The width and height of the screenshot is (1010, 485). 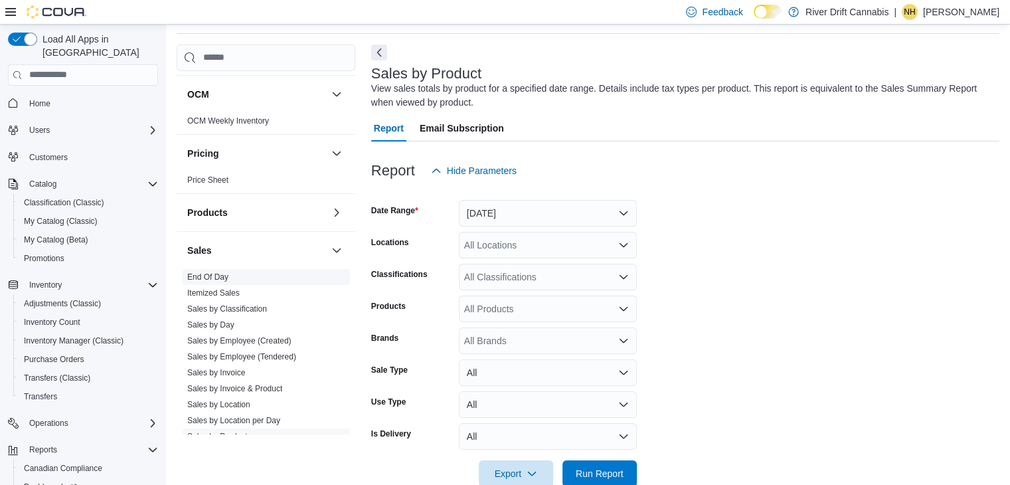 What do you see at coordinates (217, 436) in the screenshot?
I see `a: Sales by Product` at bounding box center [217, 436].